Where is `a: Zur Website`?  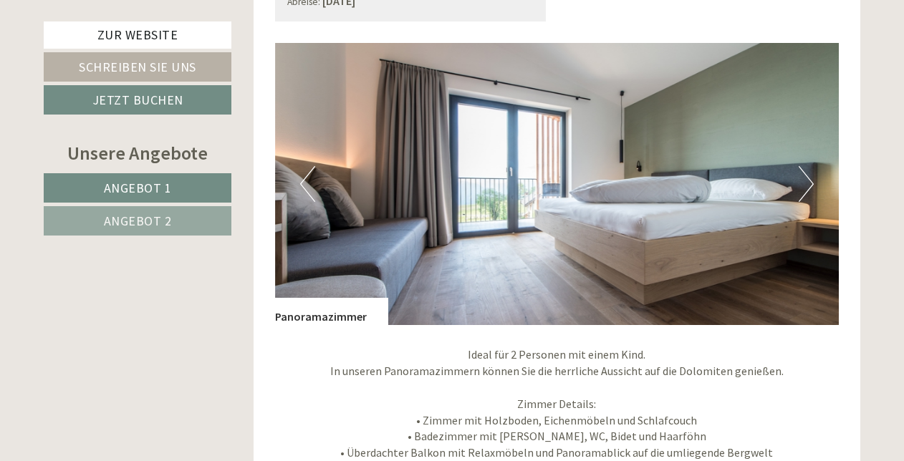 a: Zur Website is located at coordinates (138, 35).